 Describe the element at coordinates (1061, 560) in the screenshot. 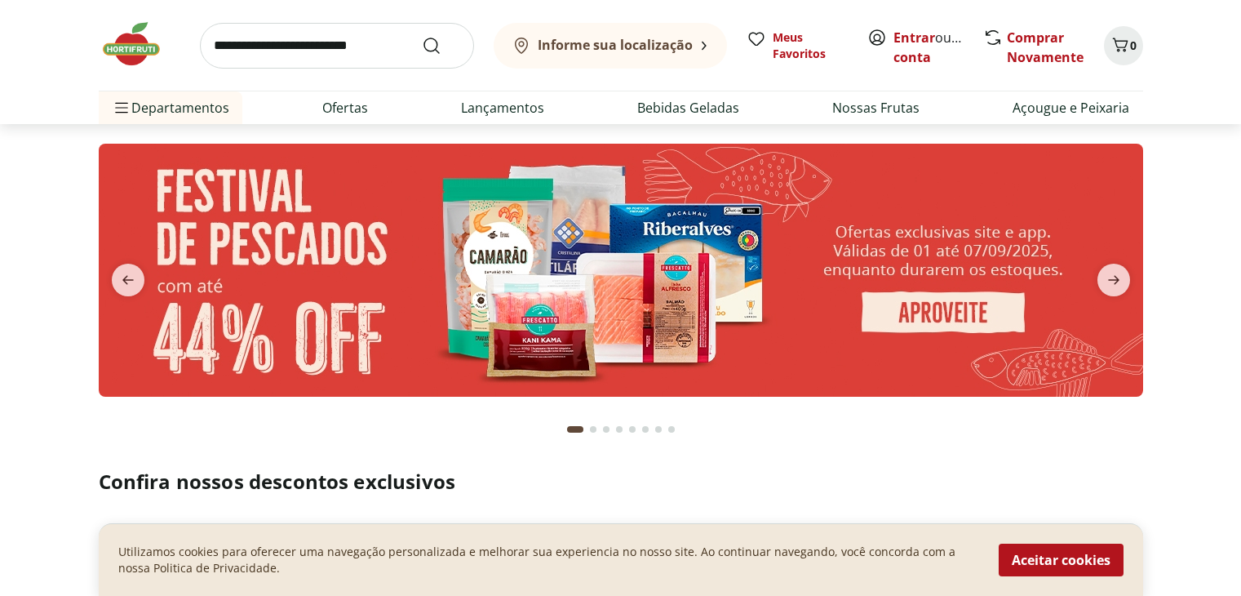

I see `button: Aceitar cookies` at that location.